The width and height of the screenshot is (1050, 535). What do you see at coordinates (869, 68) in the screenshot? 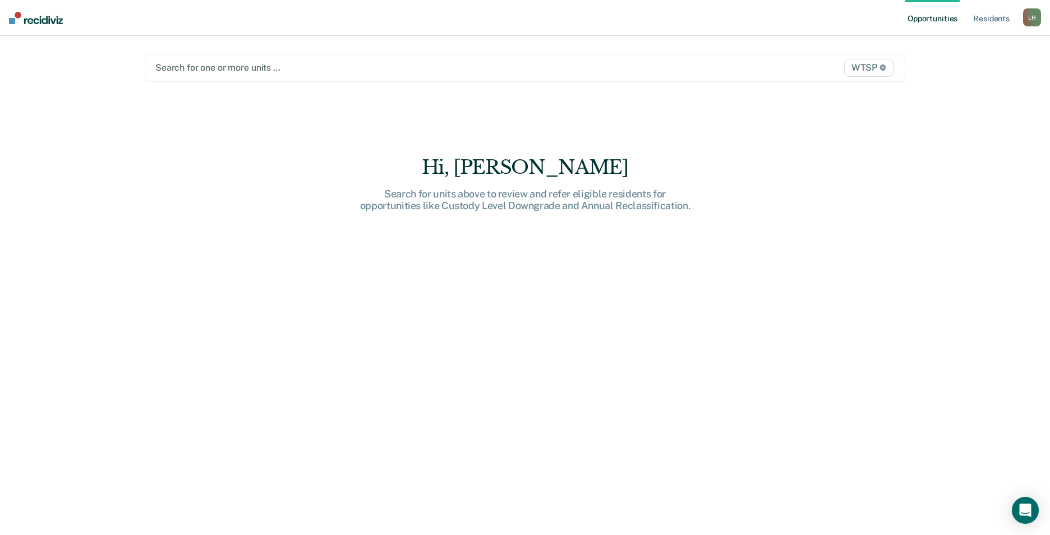
I see `span: WTSP` at bounding box center [869, 68].